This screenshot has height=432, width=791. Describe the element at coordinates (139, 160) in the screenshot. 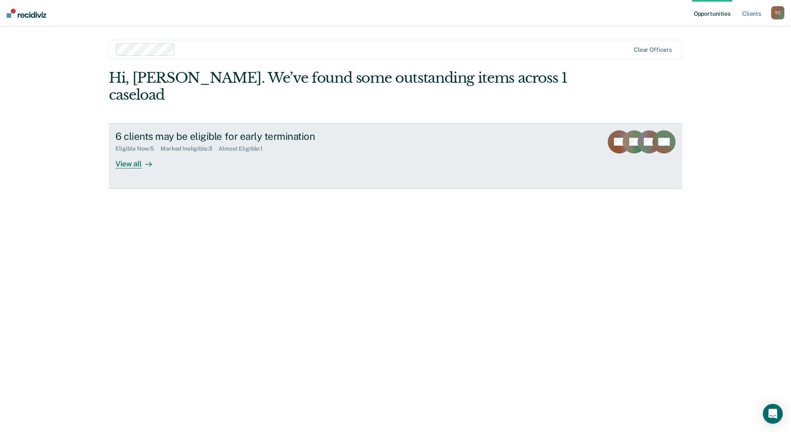

I see `div: View all` at that location.